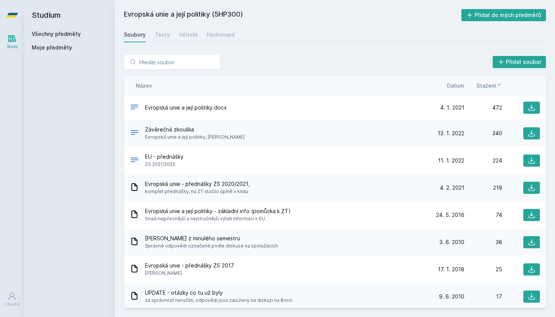  Describe the element at coordinates (452, 188) in the screenshot. I see `span: 4. 2. 2021` at that location.